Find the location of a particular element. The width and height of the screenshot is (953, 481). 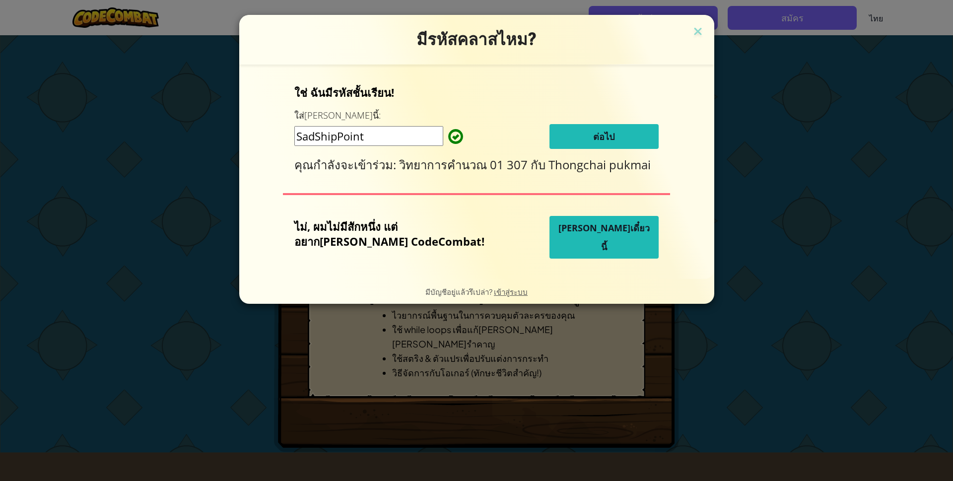

span: กับ is located at coordinates (539, 164).